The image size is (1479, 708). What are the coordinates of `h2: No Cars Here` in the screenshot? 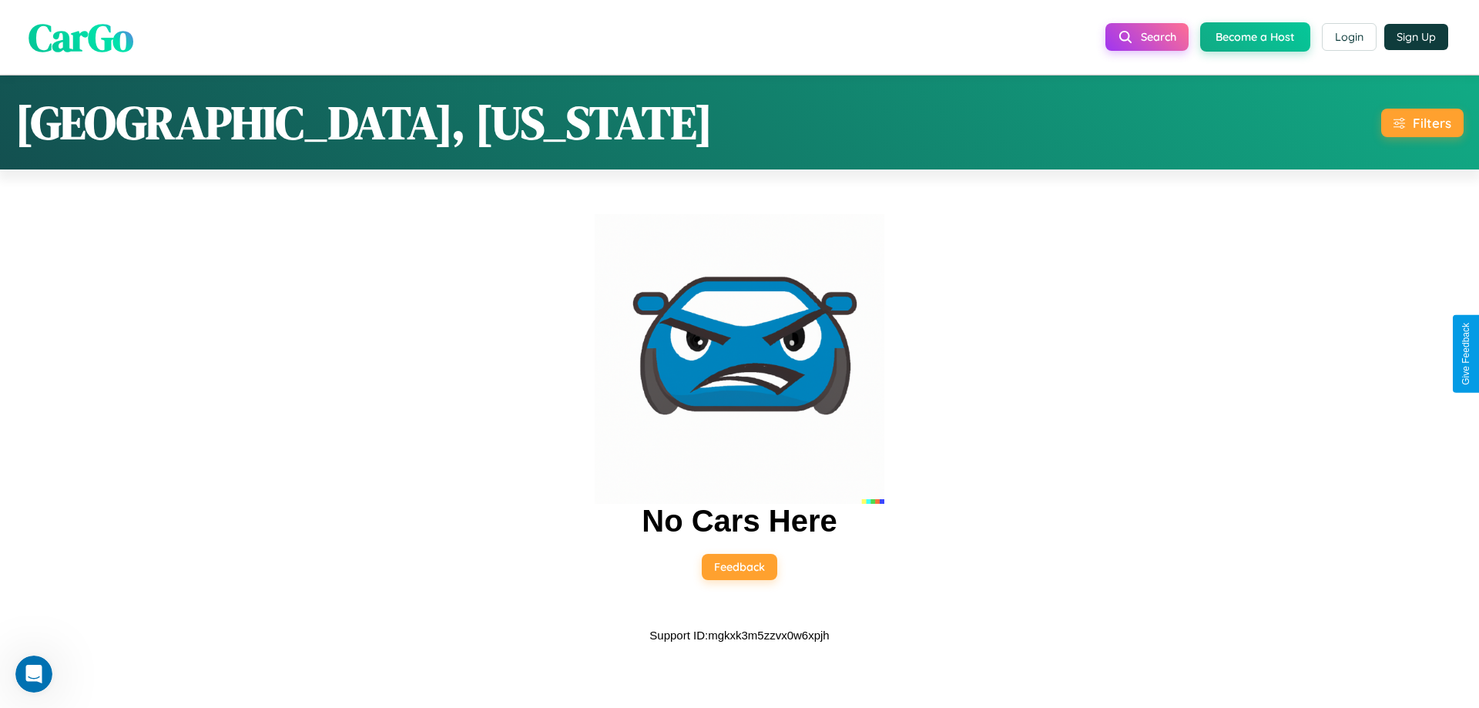 It's located at (739, 521).